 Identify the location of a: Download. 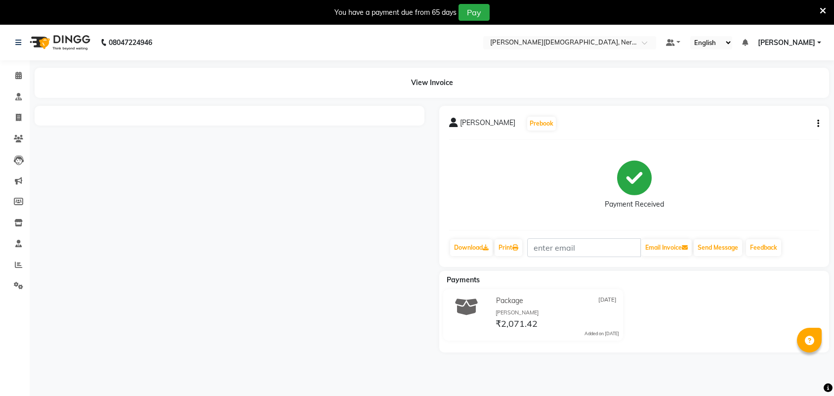
(471, 247).